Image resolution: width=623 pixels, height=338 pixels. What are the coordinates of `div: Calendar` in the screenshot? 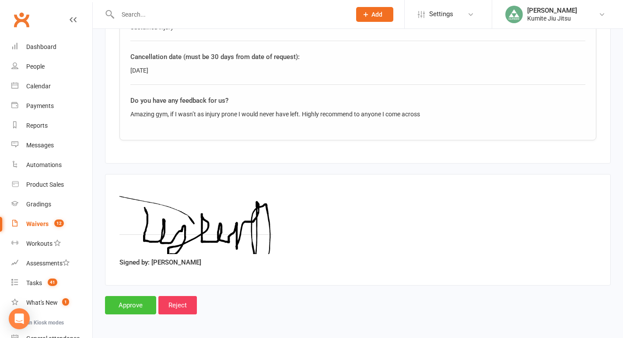 It's located at (38, 86).